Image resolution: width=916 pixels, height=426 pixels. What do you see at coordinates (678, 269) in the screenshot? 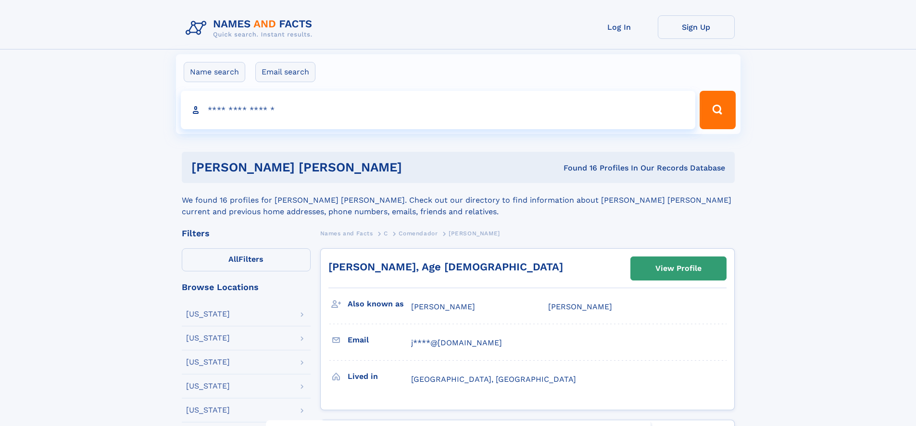
I see `a: View Profile` at bounding box center [678, 269].